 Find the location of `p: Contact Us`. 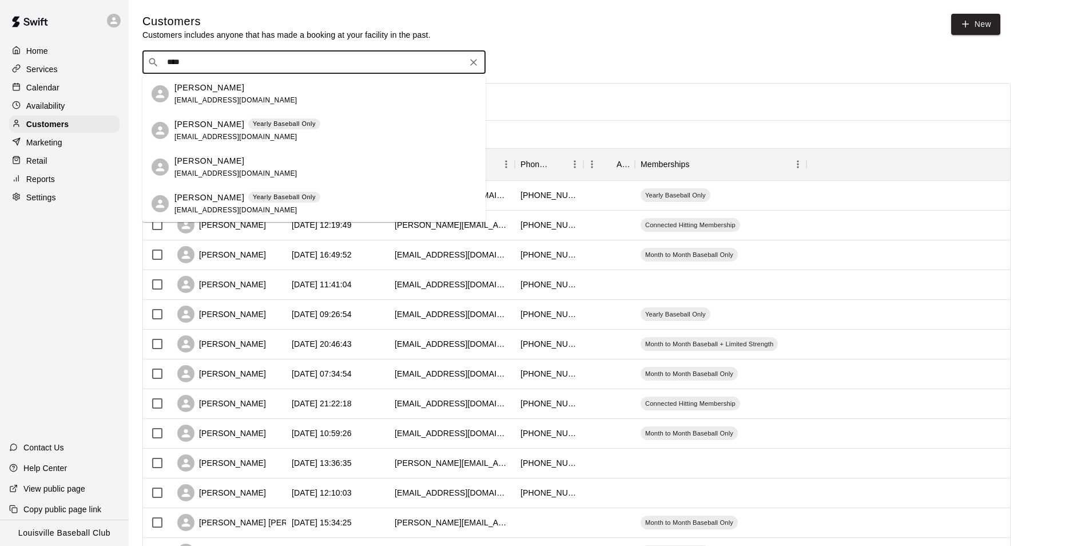

p: Contact Us is located at coordinates (43, 447).